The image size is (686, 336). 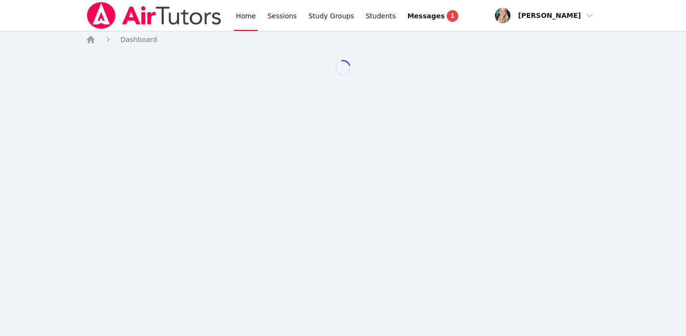 I want to click on span: Dashboard, so click(x=139, y=40).